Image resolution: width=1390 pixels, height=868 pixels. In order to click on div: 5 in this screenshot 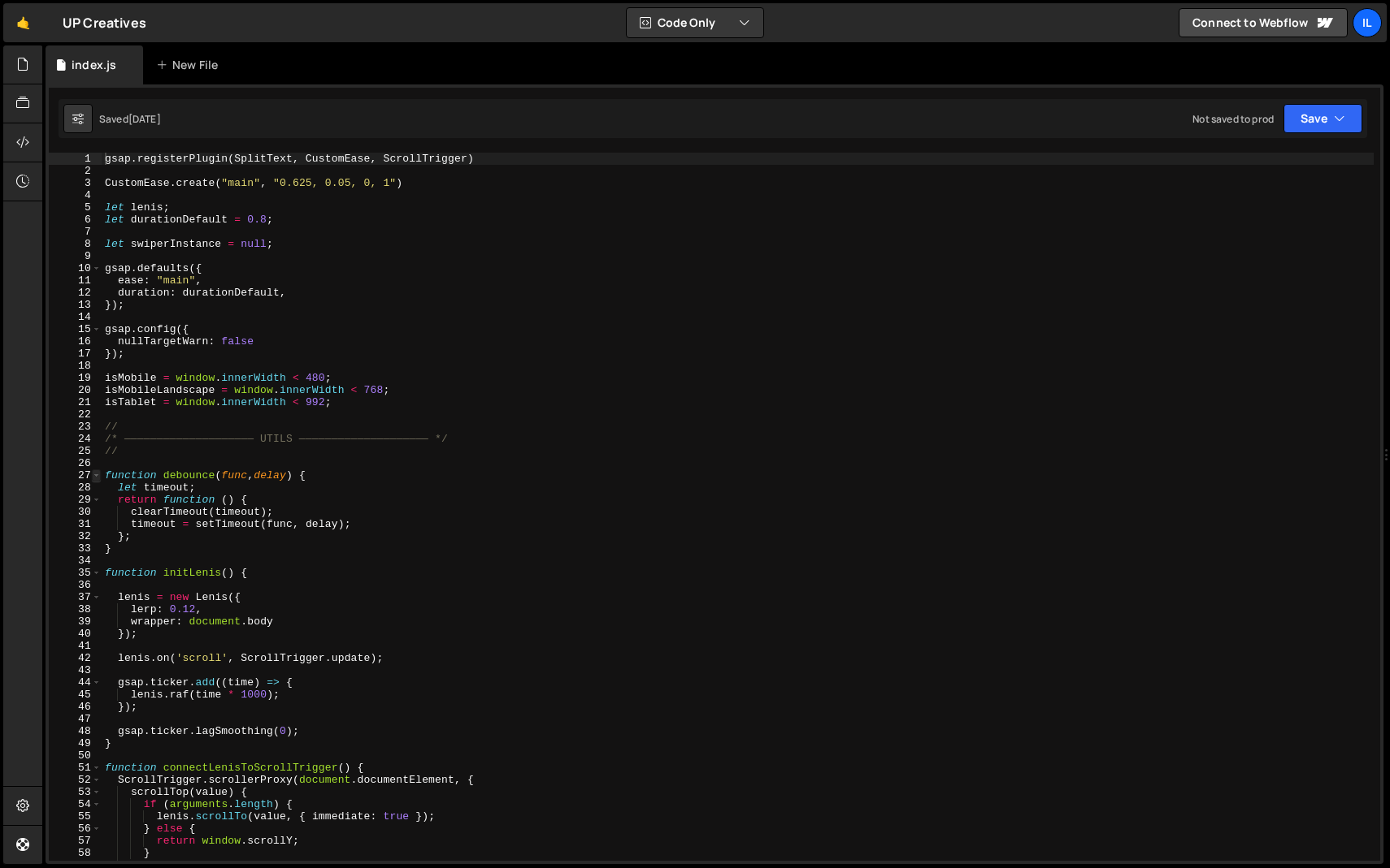, I will do `click(75, 207)`.